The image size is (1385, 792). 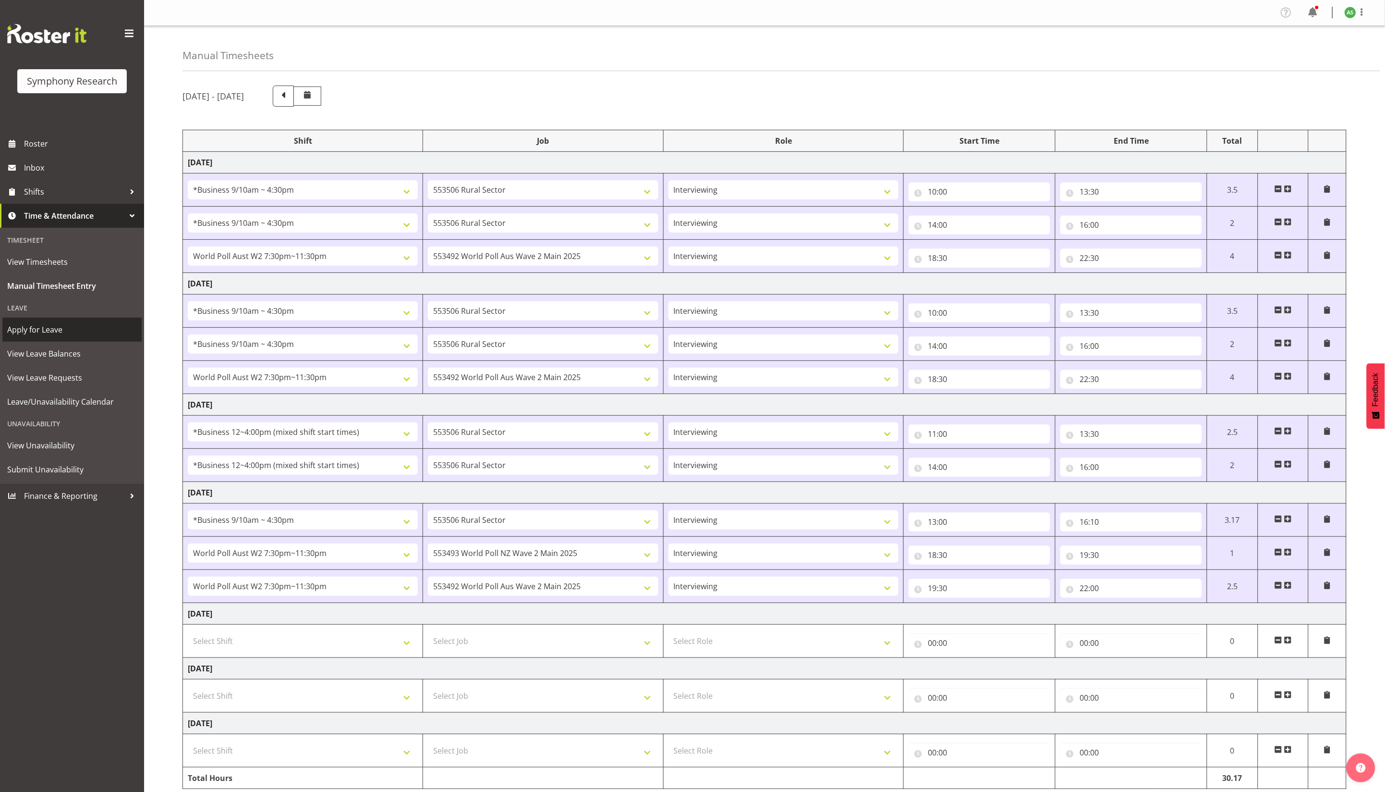 What do you see at coordinates (72, 286) in the screenshot?
I see `a: Manual Timesheet Entry` at bounding box center [72, 286].